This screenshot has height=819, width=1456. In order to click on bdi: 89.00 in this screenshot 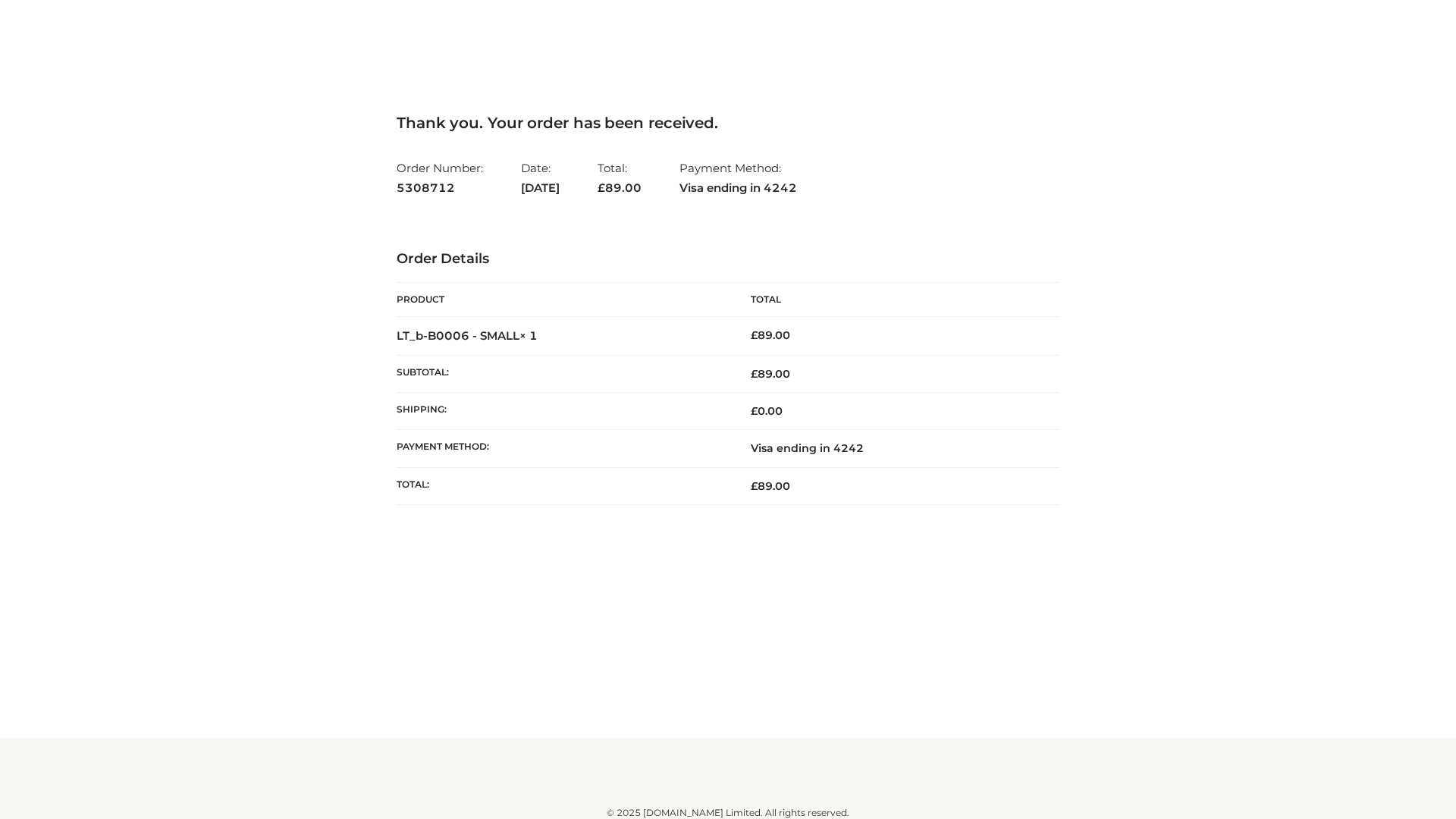, I will do `click(770, 335)`.